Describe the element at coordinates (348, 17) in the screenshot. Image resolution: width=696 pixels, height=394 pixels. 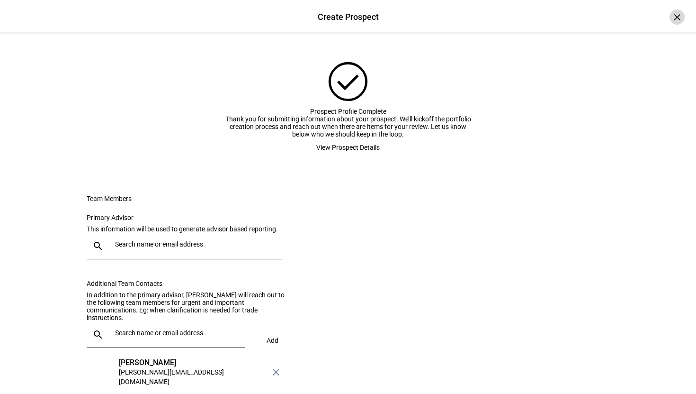
I see `div: Create Prospect` at that location.